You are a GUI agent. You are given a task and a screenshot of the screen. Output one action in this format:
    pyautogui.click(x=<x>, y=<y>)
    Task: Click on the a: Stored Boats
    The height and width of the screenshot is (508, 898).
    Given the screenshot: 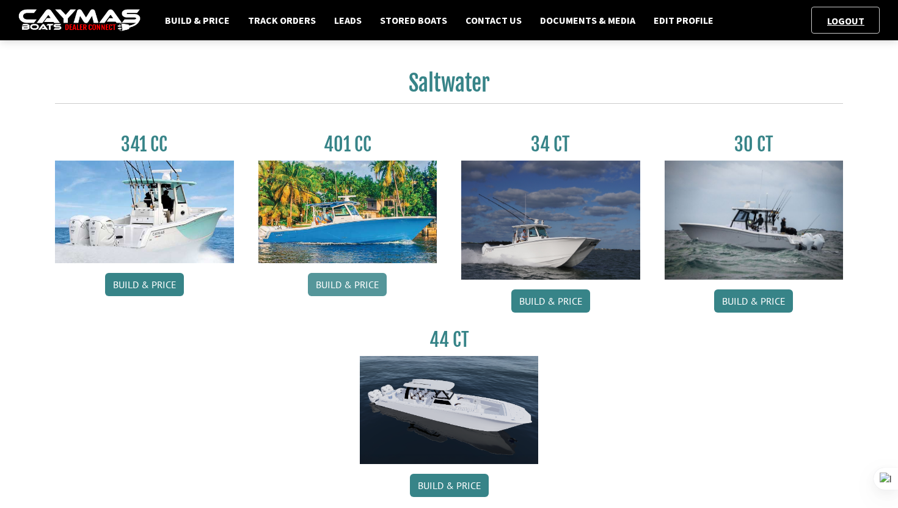 What is the action you would take?
    pyautogui.click(x=414, y=20)
    